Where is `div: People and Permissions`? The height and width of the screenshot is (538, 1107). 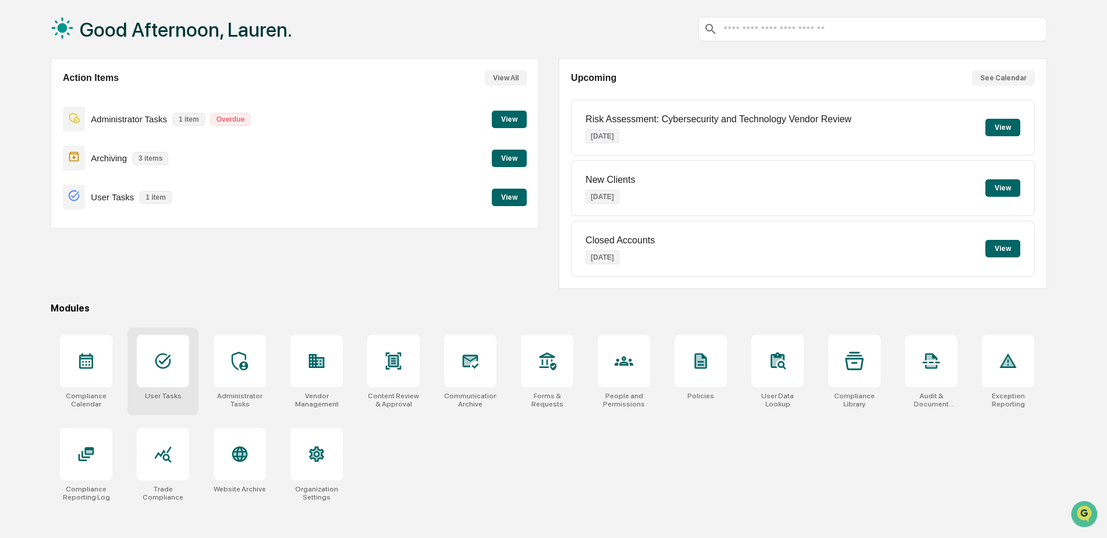
div: People and Permissions is located at coordinates (624, 400).